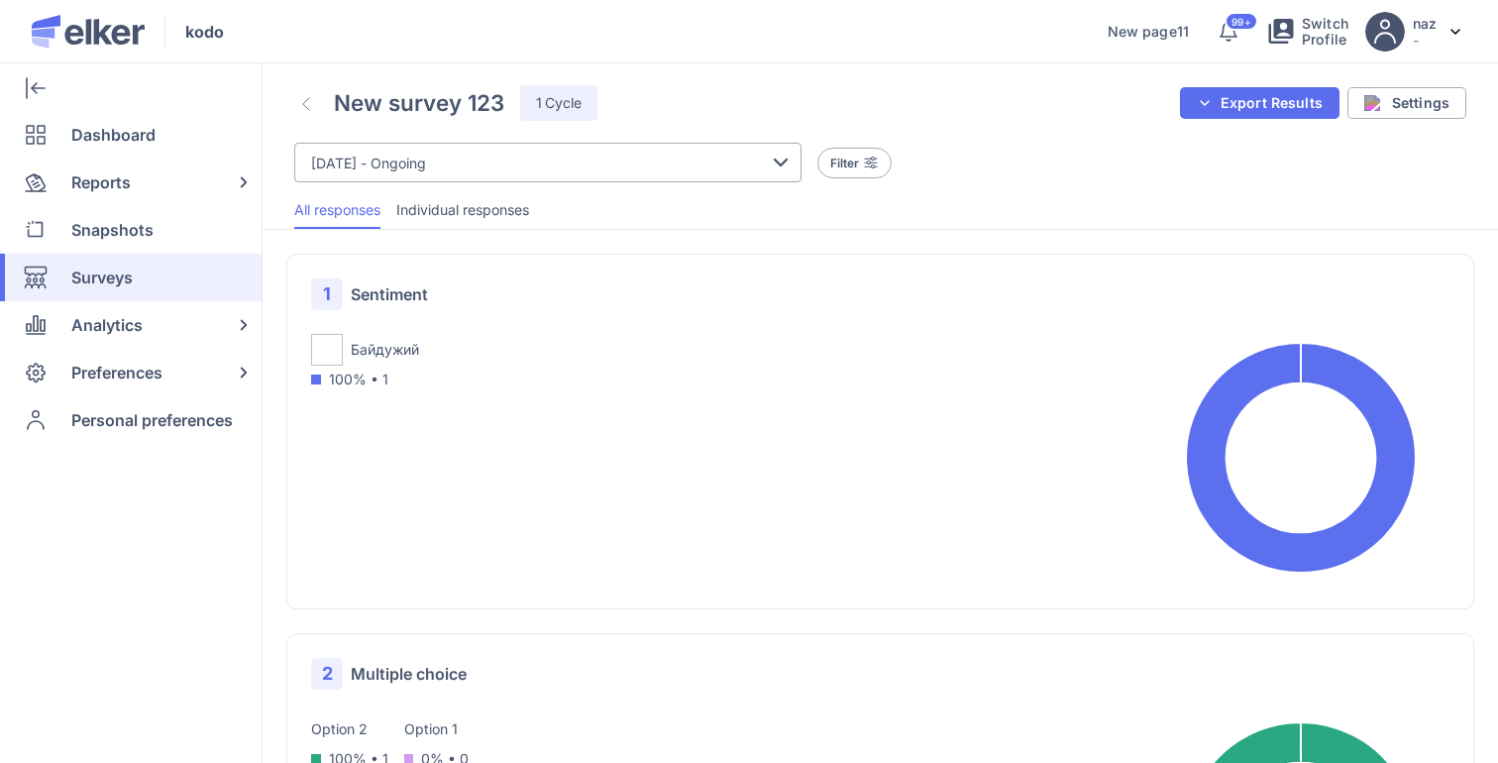  What do you see at coordinates (408, 674) in the screenshot?
I see `span: Multiple choice` at bounding box center [408, 674].